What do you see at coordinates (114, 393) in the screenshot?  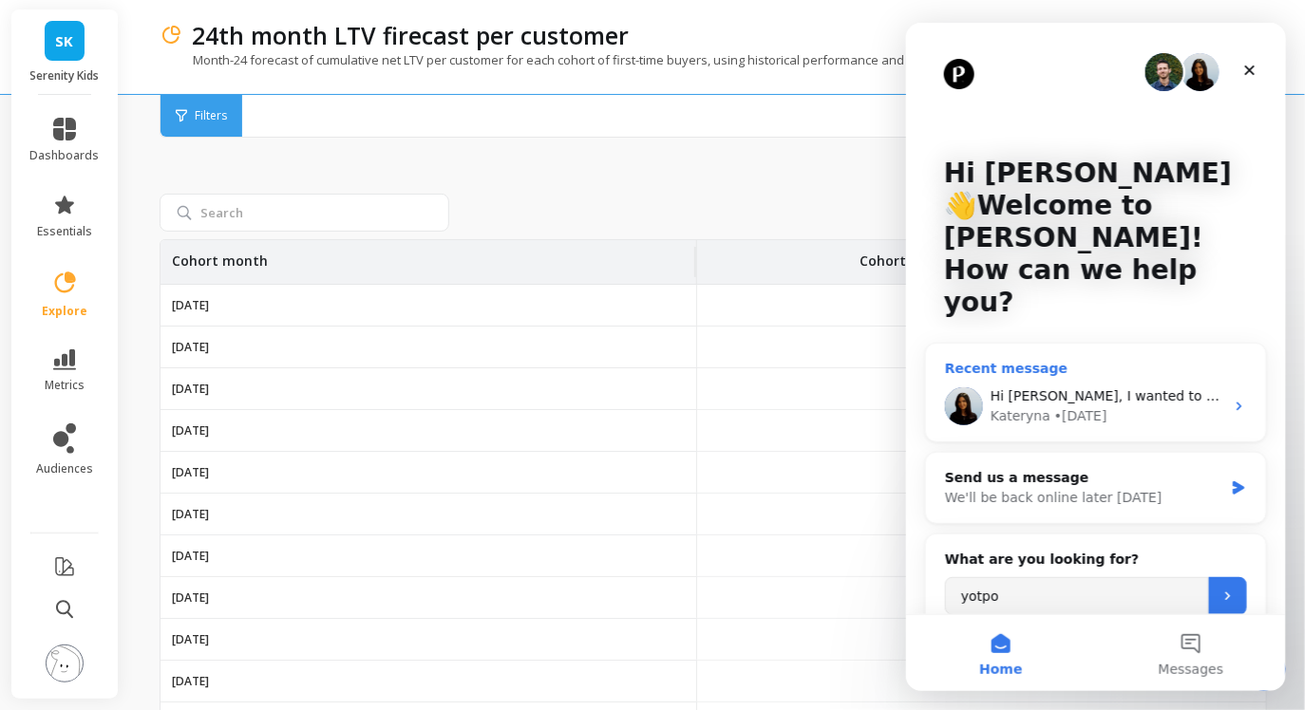 I see `div: Kateryna` at bounding box center [114, 393].